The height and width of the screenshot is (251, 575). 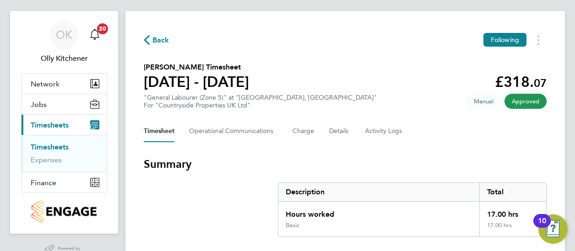 I want to click on button: Charge, so click(x=304, y=131).